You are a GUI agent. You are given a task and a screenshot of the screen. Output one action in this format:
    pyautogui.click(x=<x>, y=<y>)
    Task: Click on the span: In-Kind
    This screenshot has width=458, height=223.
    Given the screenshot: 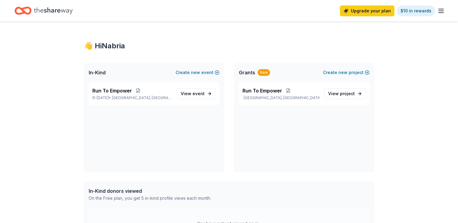 What is the action you would take?
    pyautogui.click(x=97, y=73)
    